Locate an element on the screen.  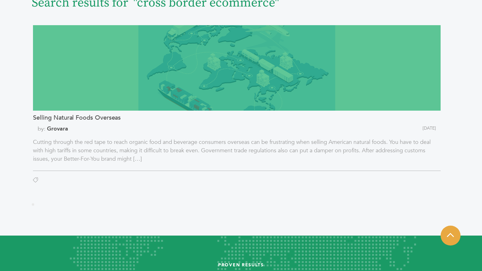
img: tab_domain_overview_orange.svg is located at coordinates (19, 39).